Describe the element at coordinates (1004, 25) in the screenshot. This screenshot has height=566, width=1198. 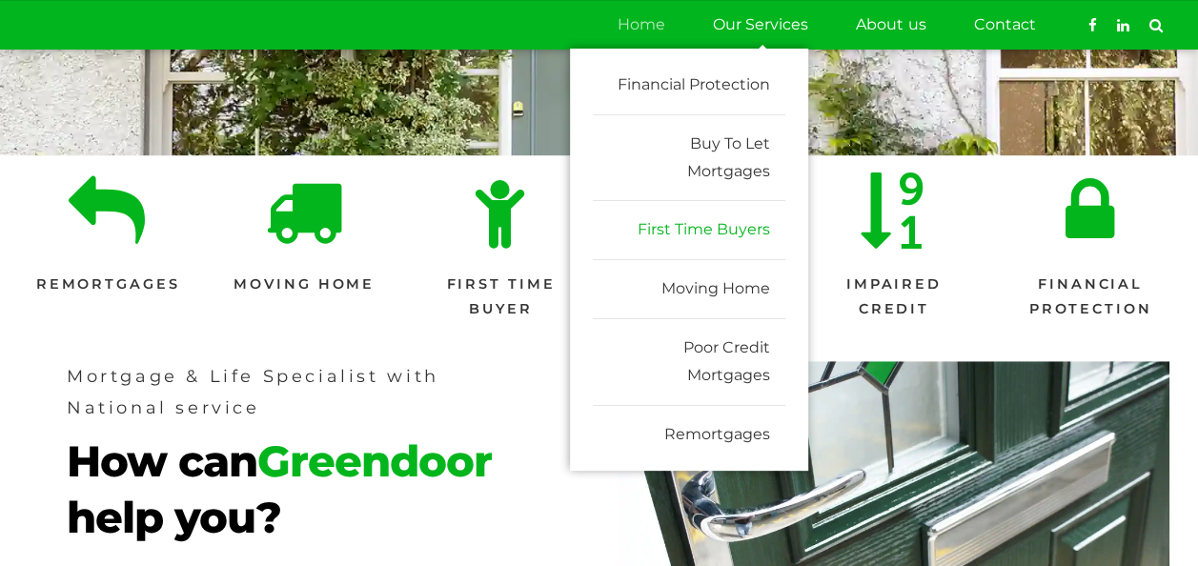
I see `a: Contact` at that location.